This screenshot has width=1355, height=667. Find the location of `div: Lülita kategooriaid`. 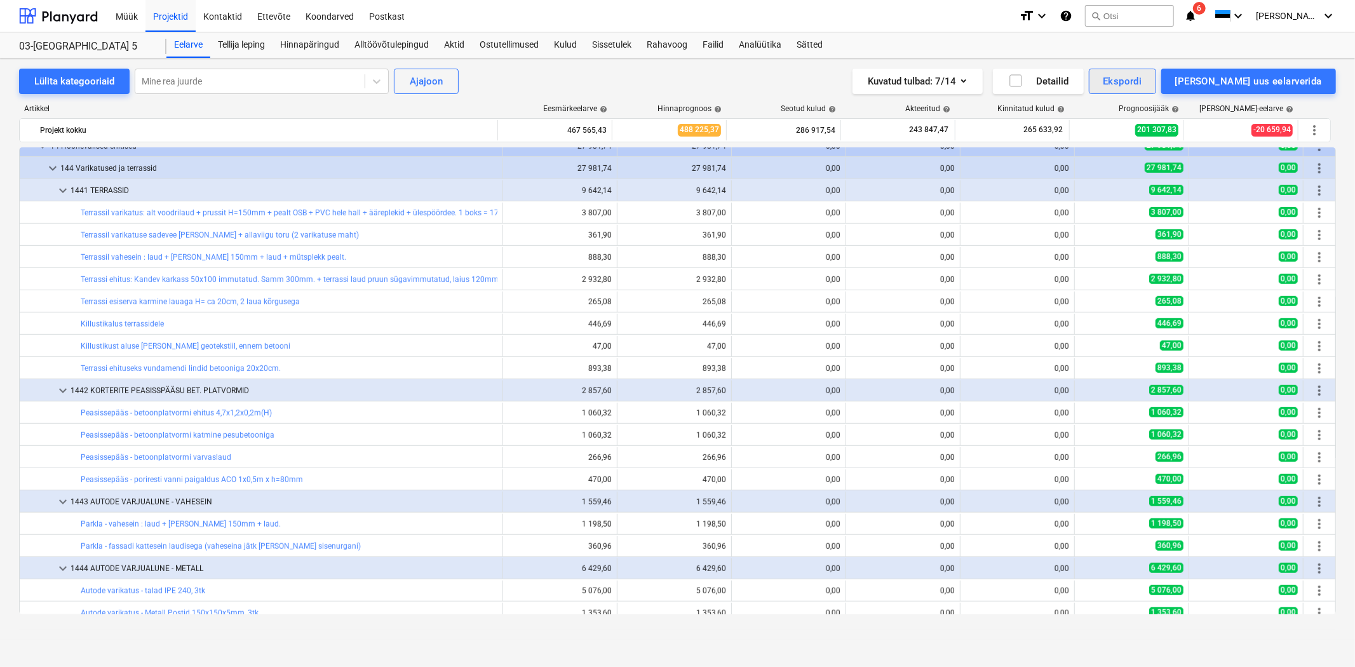

div: Lülita kategooriaid is located at coordinates (74, 81).